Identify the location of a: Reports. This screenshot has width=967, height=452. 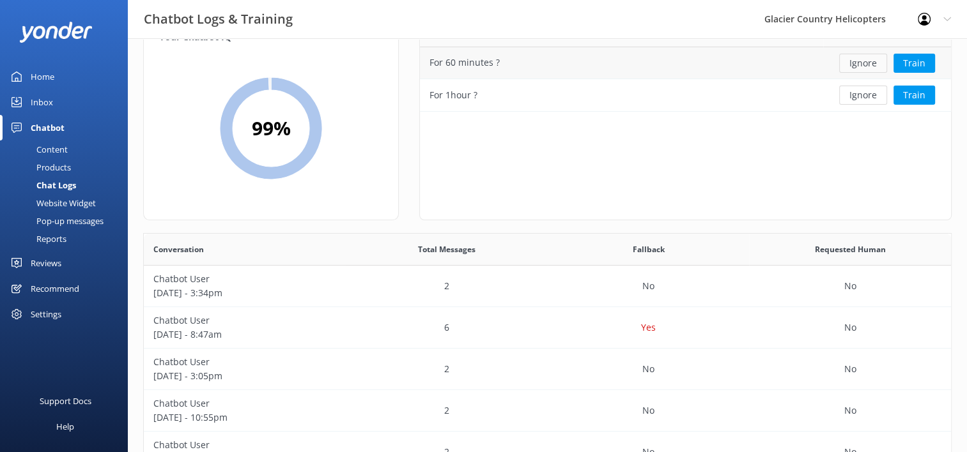
(68, 239).